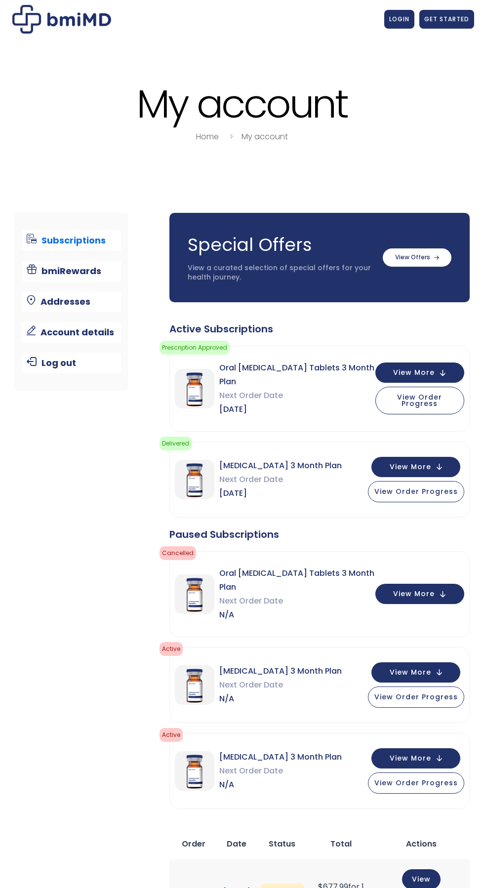 This screenshot has width=484, height=888. Describe the element at coordinates (62, 19) in the screenshot. I see `img: My account` at that location.